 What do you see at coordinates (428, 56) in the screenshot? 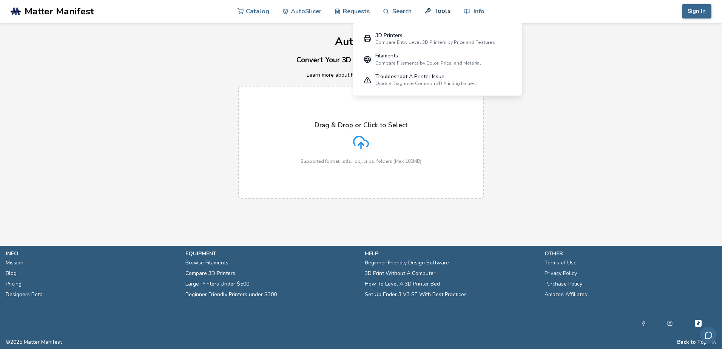
I see `div: Filaments` at bounding box center [428, 56].